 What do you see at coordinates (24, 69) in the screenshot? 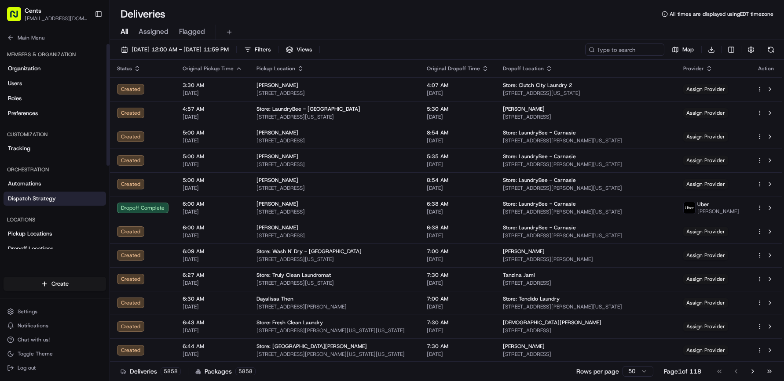
I see `span: Organization` at bounding box center [24, 69].